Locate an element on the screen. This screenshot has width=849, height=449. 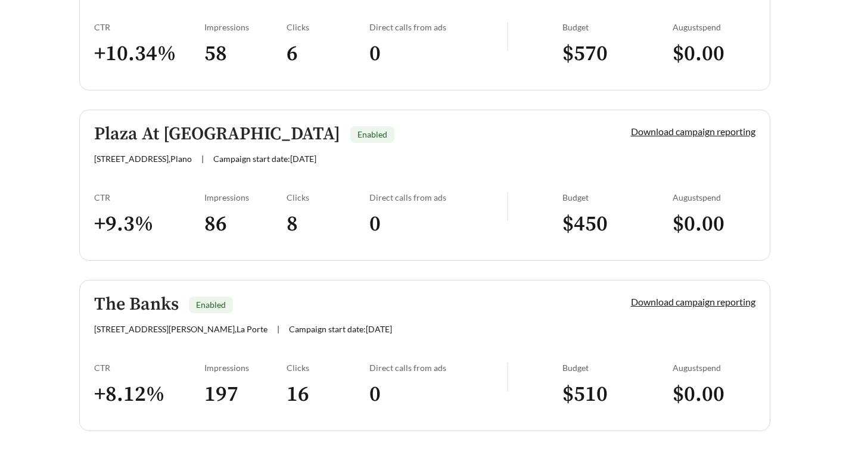
h3: + 9.3 % is located at coordinates (149, 224).